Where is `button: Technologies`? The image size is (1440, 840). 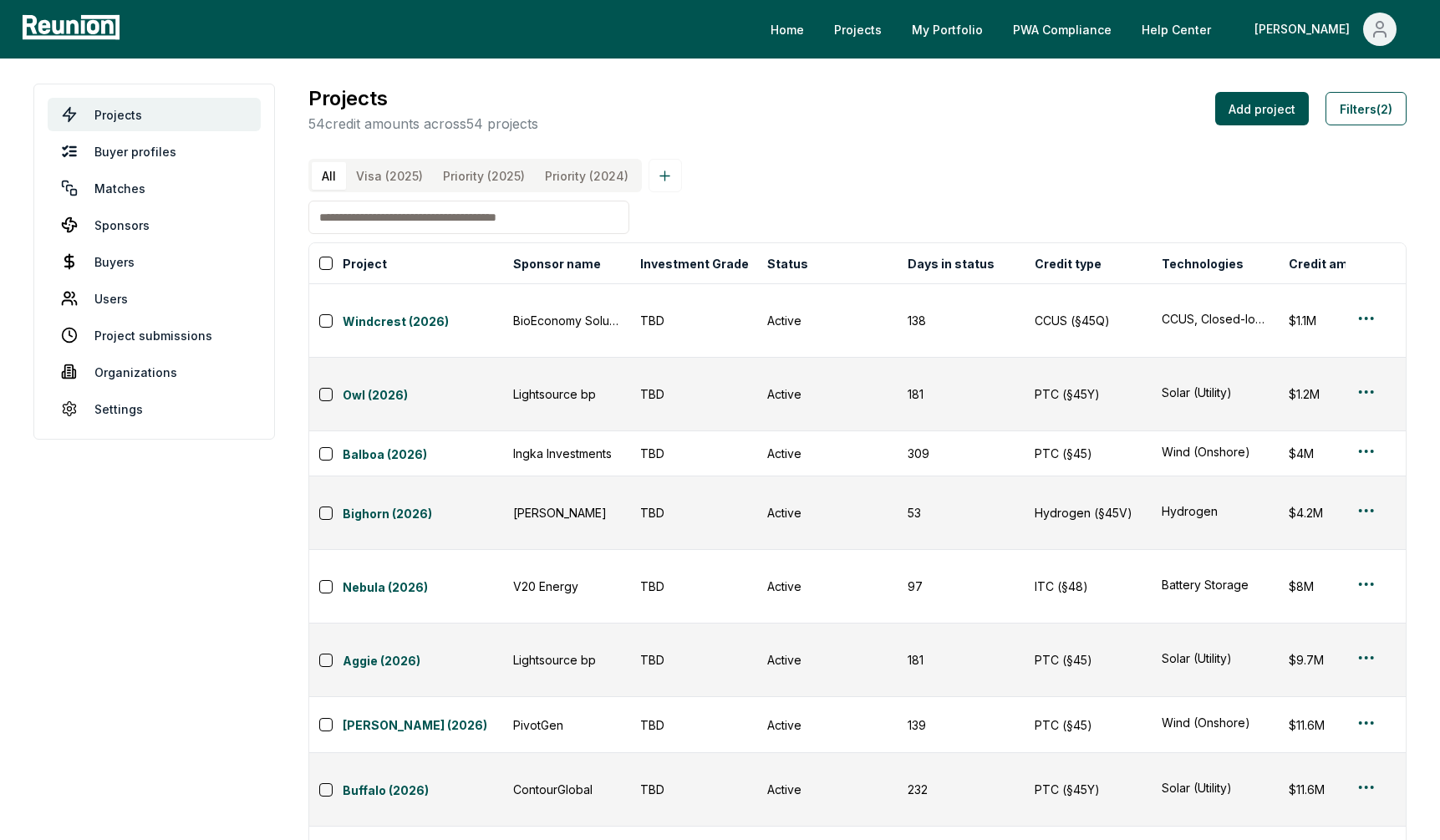 button: Technologies is located at coordinates (1203, 263).